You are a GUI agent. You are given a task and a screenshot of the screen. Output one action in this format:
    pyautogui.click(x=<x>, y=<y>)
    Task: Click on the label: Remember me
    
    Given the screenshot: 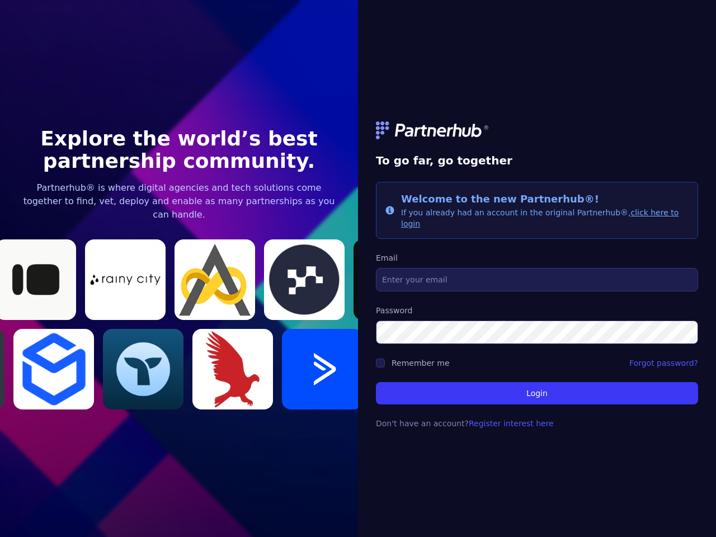 What is the action you would take?
    pyautogui.click(x=421, y=363)
    